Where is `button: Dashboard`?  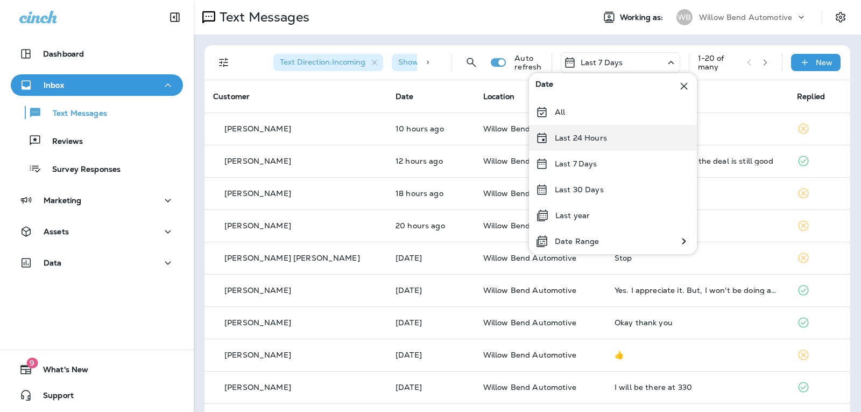
button: Dashboard is located at coordinates (97, 54).